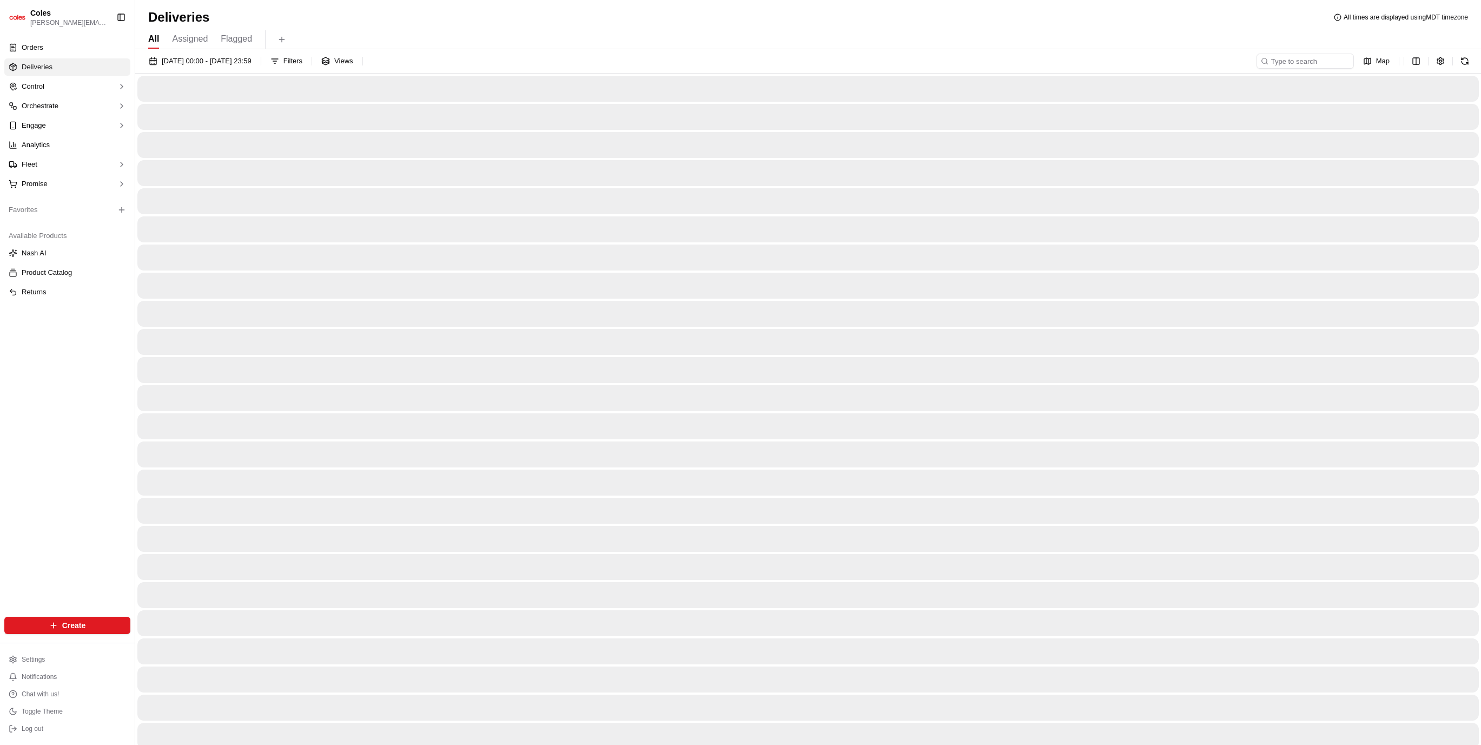  What do you see at coordinates (42, 711) in the screenshot?
I see `span: Toggle Theme` at bounding box center [42, 711].